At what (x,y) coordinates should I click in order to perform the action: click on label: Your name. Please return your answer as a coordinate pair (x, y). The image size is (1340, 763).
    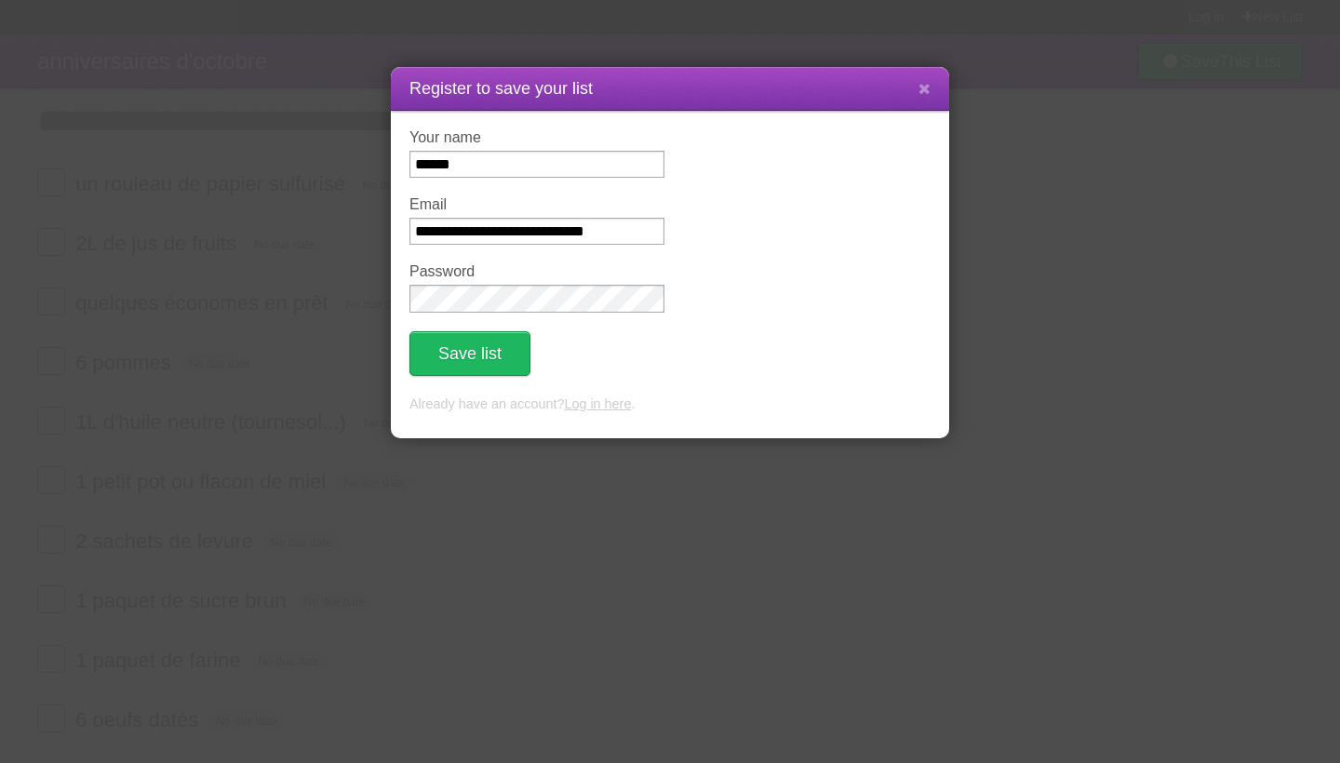
    Looking at the image, I should click on (537, 138).